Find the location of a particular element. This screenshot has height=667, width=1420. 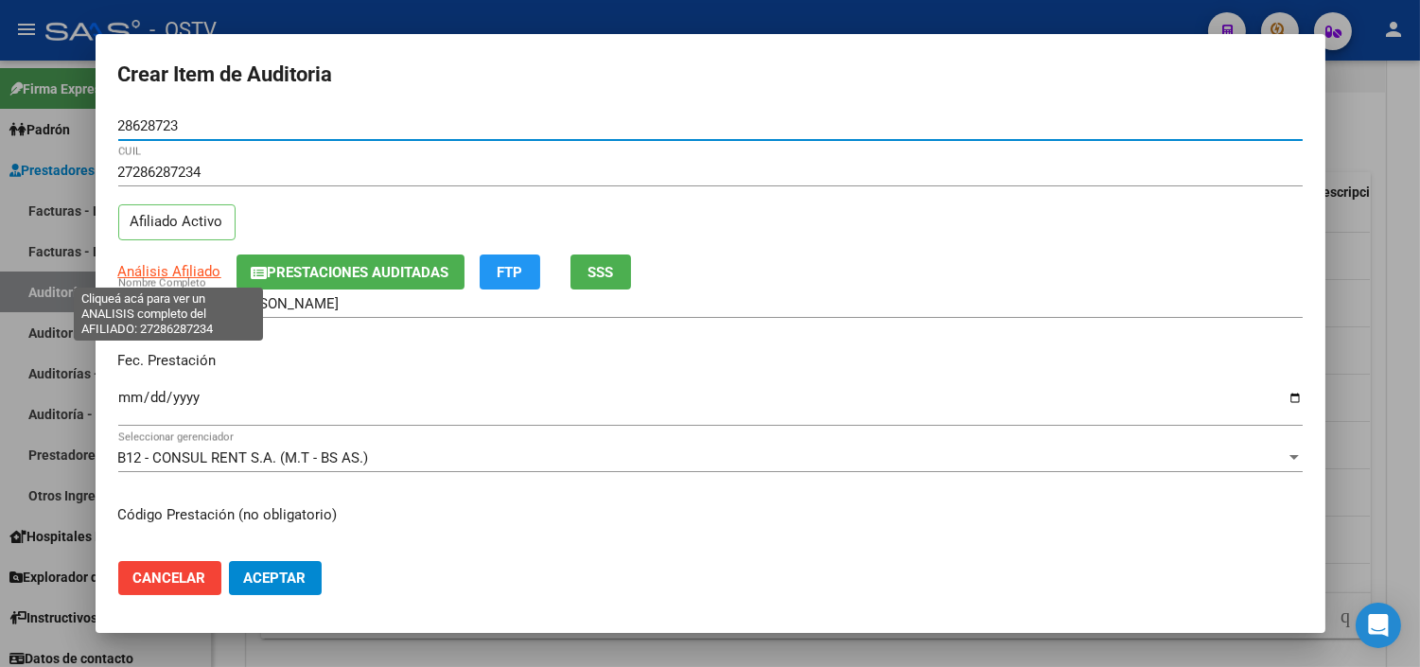

span: Cancelar is located at coordinates (169, 578).